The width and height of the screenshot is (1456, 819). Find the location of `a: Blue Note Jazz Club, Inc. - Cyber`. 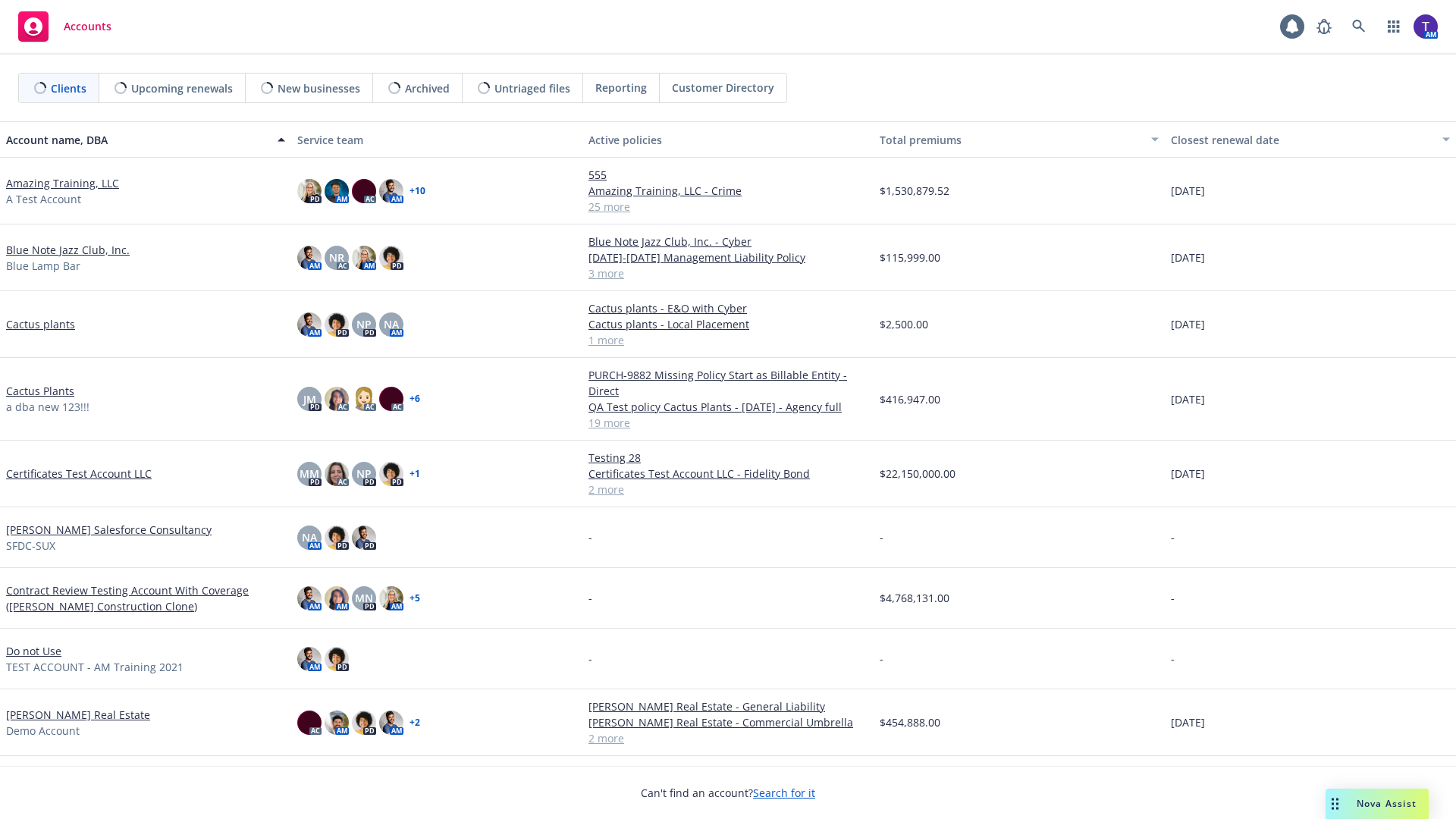

a: Blue Note Jazz Club, Inc. - Cyber is located at coordinates (728, 241).